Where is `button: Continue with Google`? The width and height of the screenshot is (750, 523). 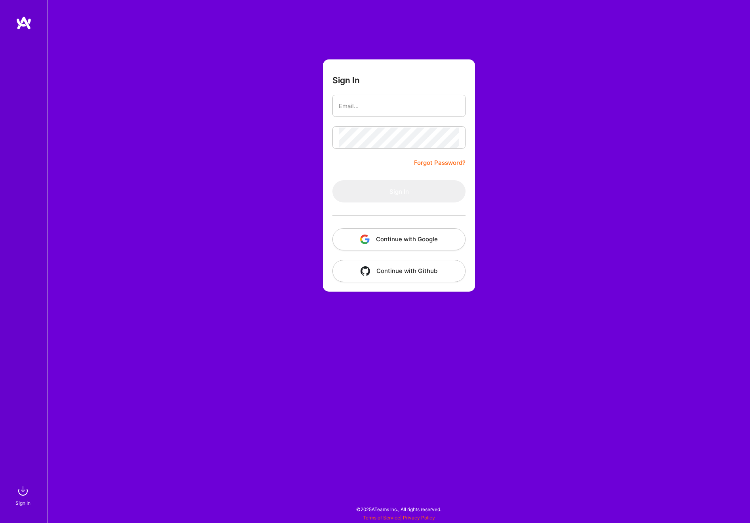 button: Continue with Google is located at coordinates (399, 239).